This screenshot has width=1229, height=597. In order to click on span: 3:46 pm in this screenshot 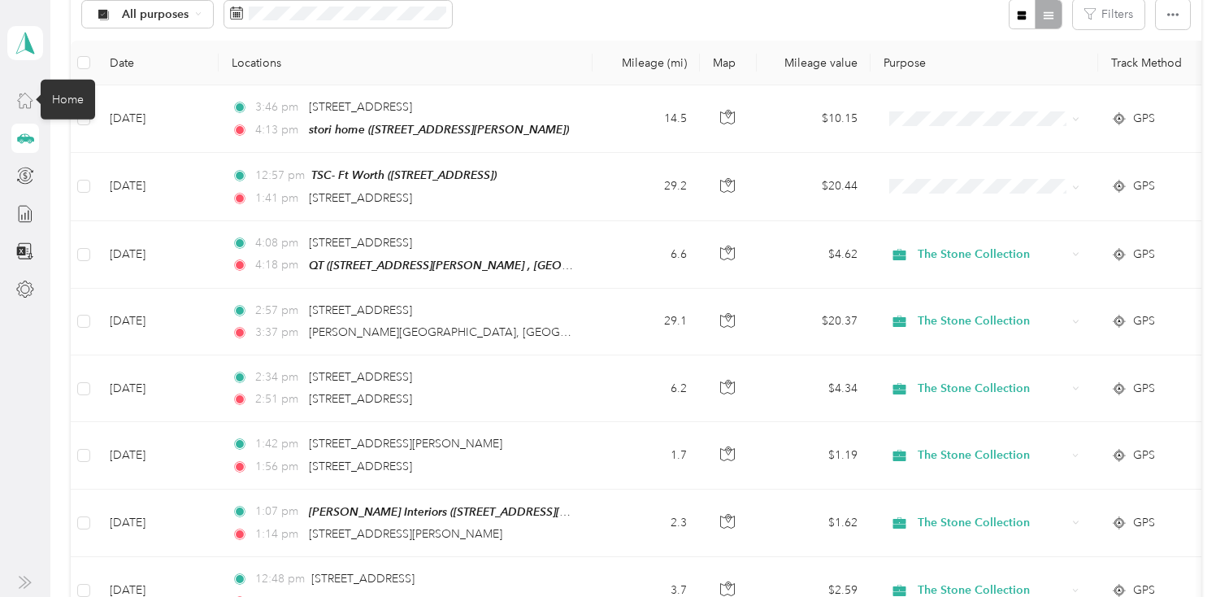, I will do `click(278, 107)`.